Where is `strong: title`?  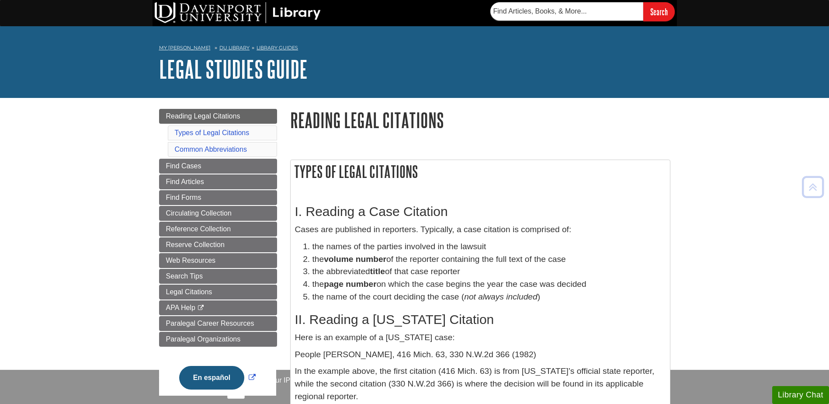 strong: title is located at coordinates (378, 271).